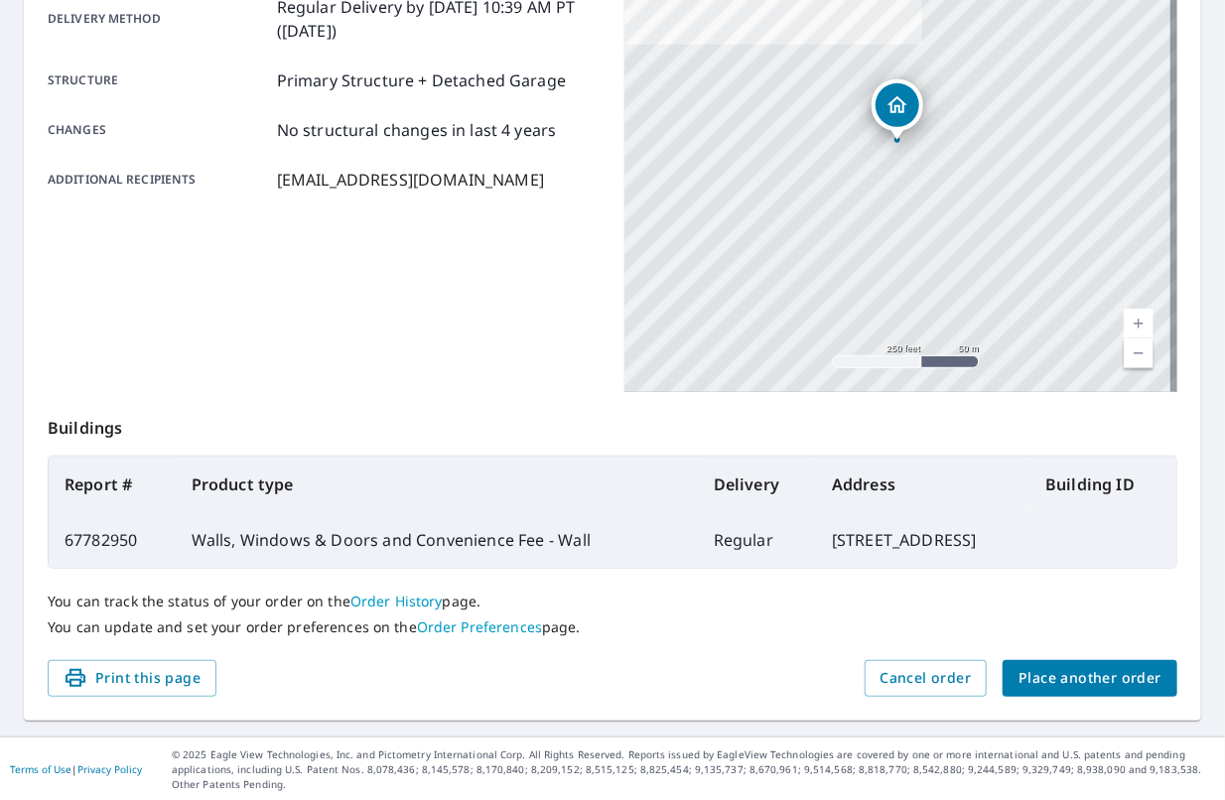  I want to click on td: 67782950, so click(112, 540).